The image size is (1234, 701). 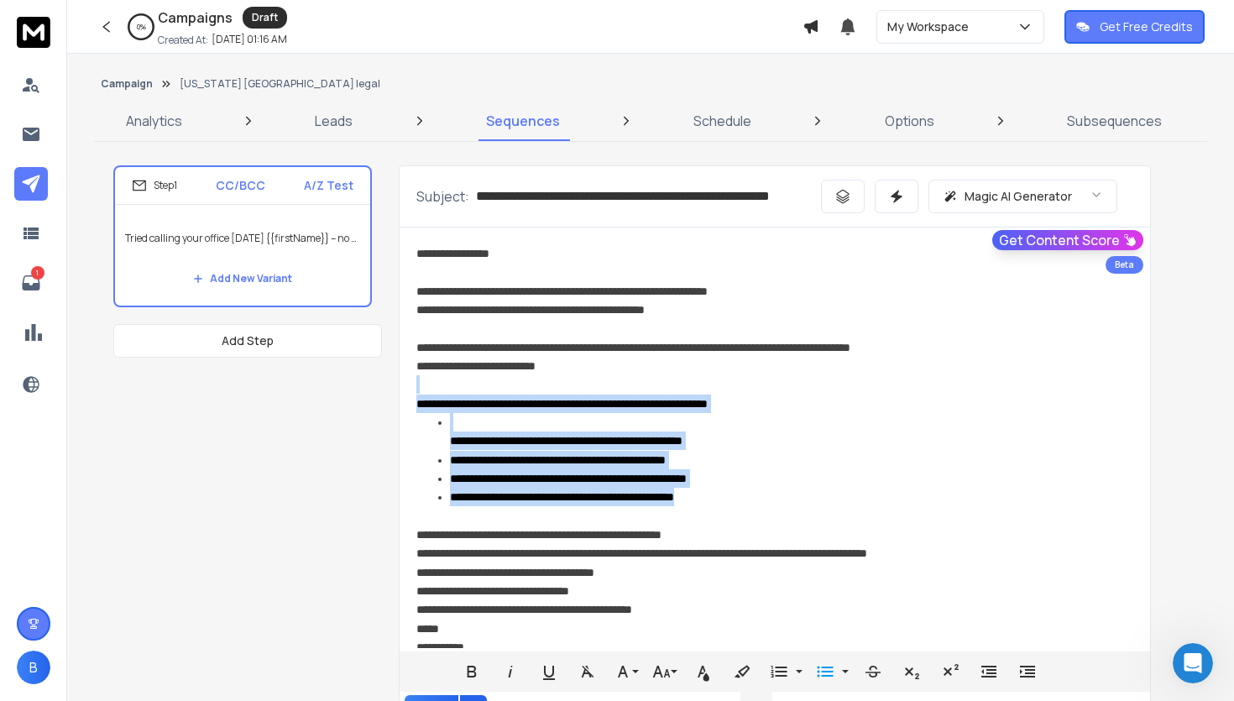 I want to click on p: Analytics, so click(x=154, y=121).